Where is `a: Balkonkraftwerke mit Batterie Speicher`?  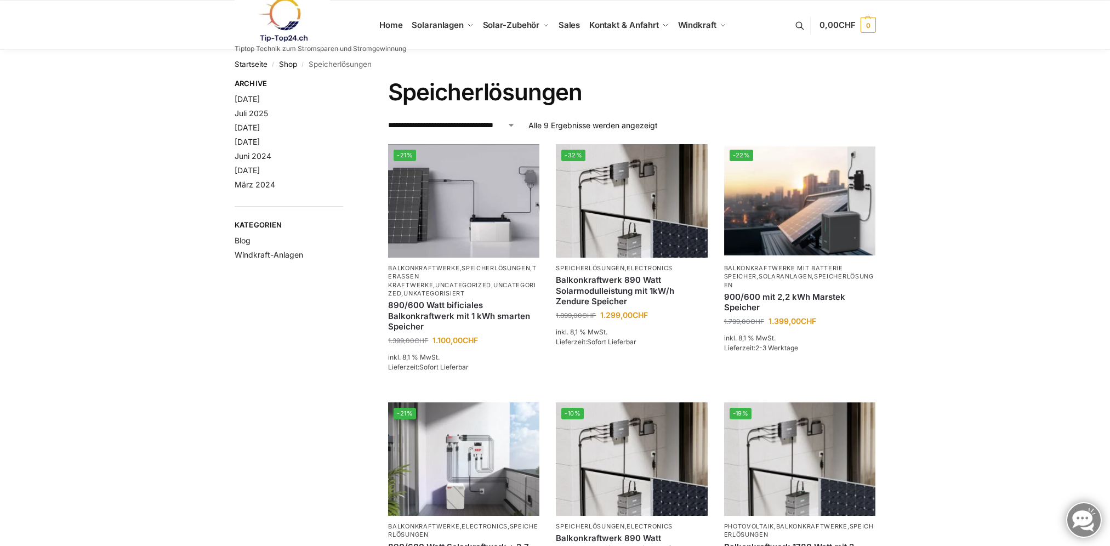 a: Balkonkraftwerke mit Batterie Speicher is located at coordinates (783, 272).